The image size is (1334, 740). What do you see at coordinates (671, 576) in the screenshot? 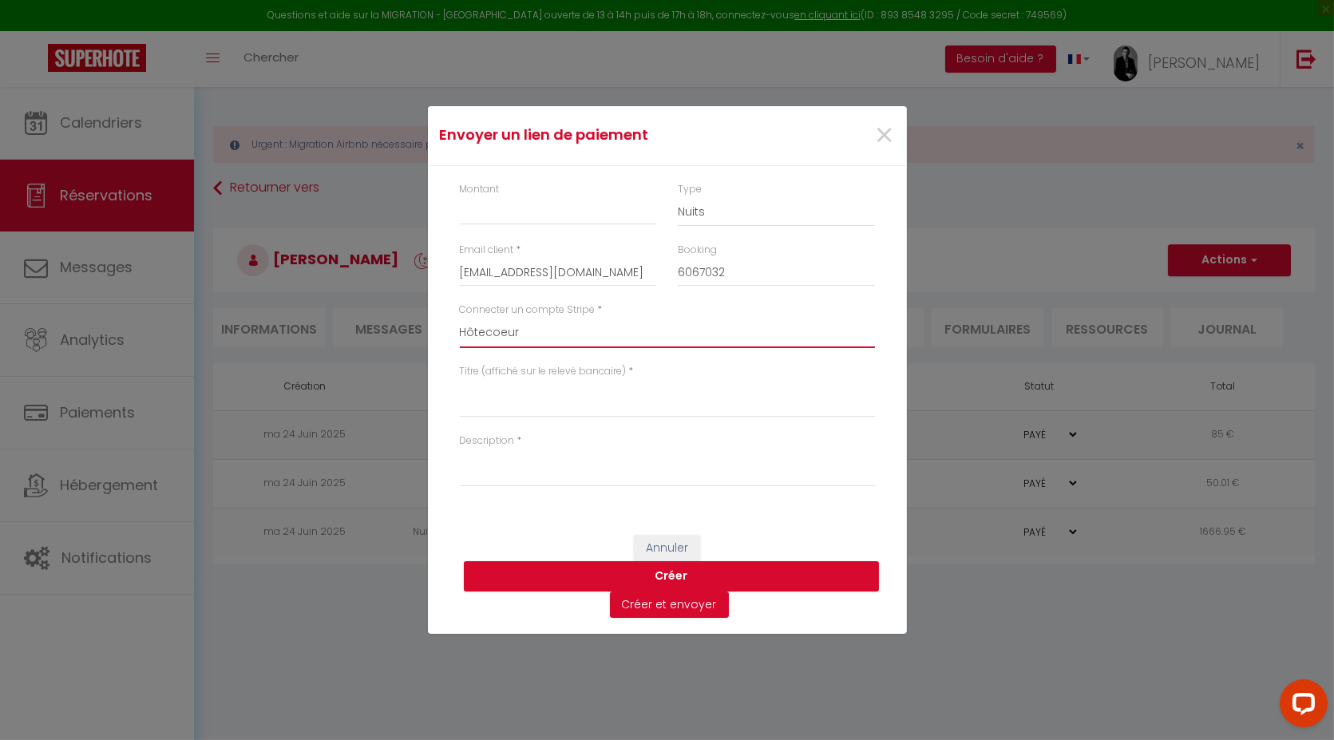
I see `button: Créer` at bounding box center [671, 576].